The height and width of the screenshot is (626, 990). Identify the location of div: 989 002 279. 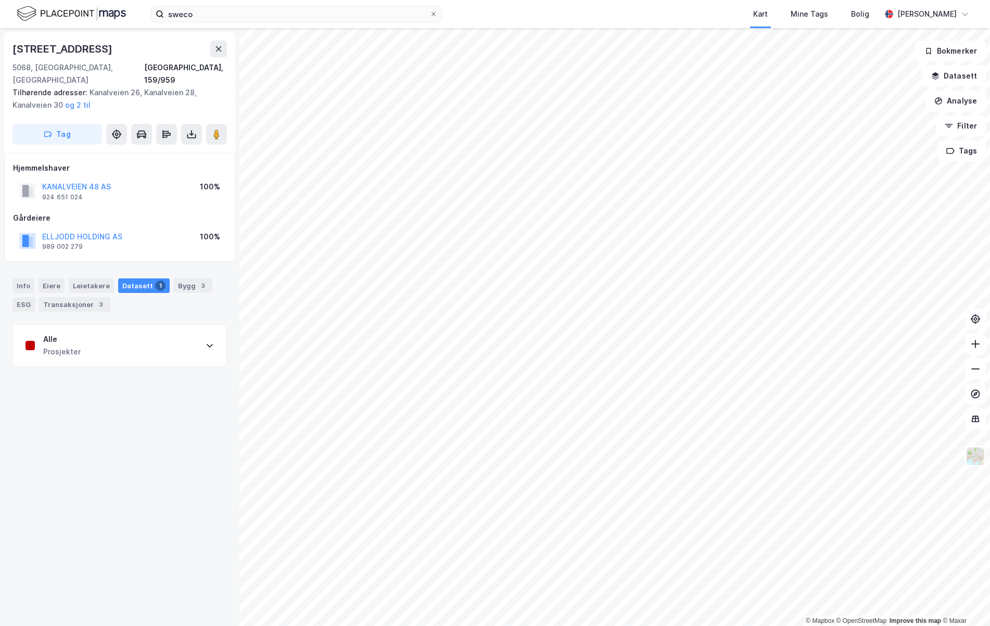
(62, 247).